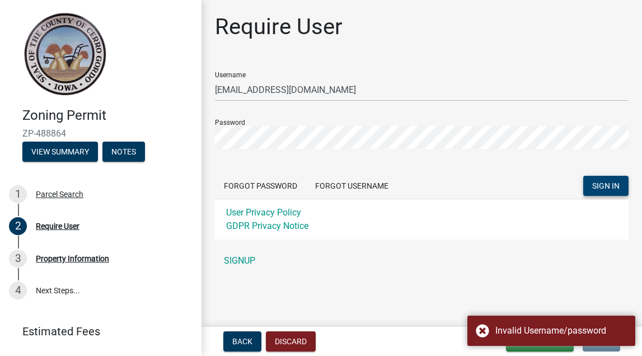 Image resolution: width=642 pixels, height=356 pixels. I want to click on span: SIGN IN, so click(606, 186).